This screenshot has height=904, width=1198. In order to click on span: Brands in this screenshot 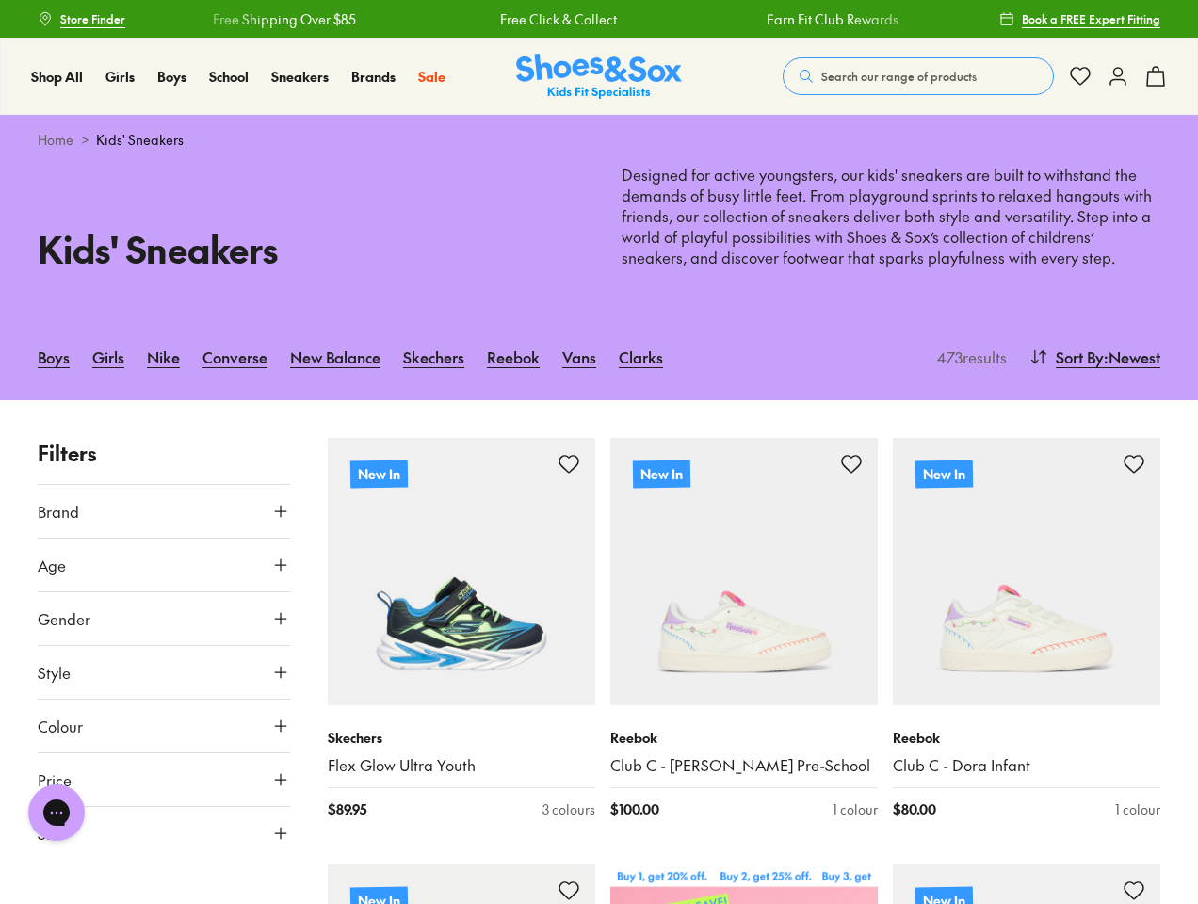, I will do `click(373, 76)`.